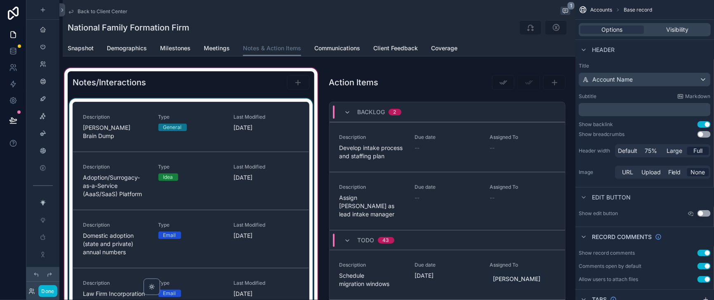 The image size is (714, 300). What do you see at coordinates (217, 48) in the screenshot?
I see `span: Meetings` at bounding box center [217, 48].